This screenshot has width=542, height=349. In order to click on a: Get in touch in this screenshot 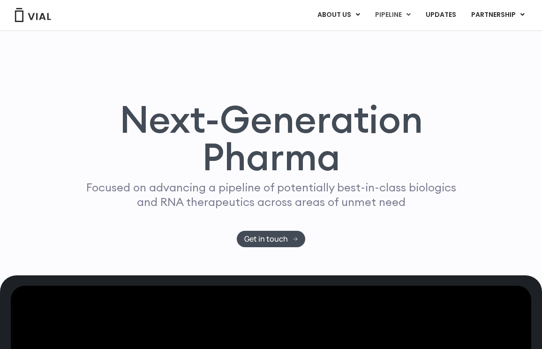, I will do `click(271, 239)`.